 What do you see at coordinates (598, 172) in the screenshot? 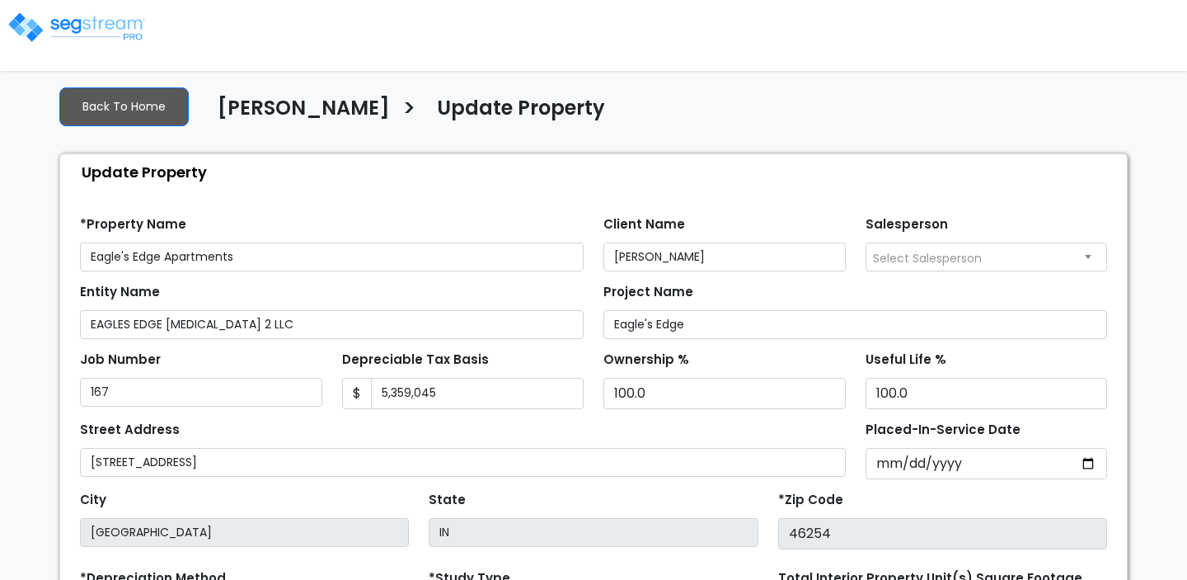
I see `div: Update Property` at bounding box center [598, 172].